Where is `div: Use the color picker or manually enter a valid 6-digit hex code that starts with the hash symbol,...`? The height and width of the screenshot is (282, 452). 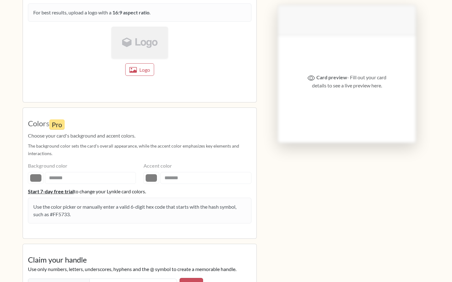
div: Use the color picker or manually enter a valid 6-digit hex code that starts with the hash symbol,... is located at coordinates (140, 211).